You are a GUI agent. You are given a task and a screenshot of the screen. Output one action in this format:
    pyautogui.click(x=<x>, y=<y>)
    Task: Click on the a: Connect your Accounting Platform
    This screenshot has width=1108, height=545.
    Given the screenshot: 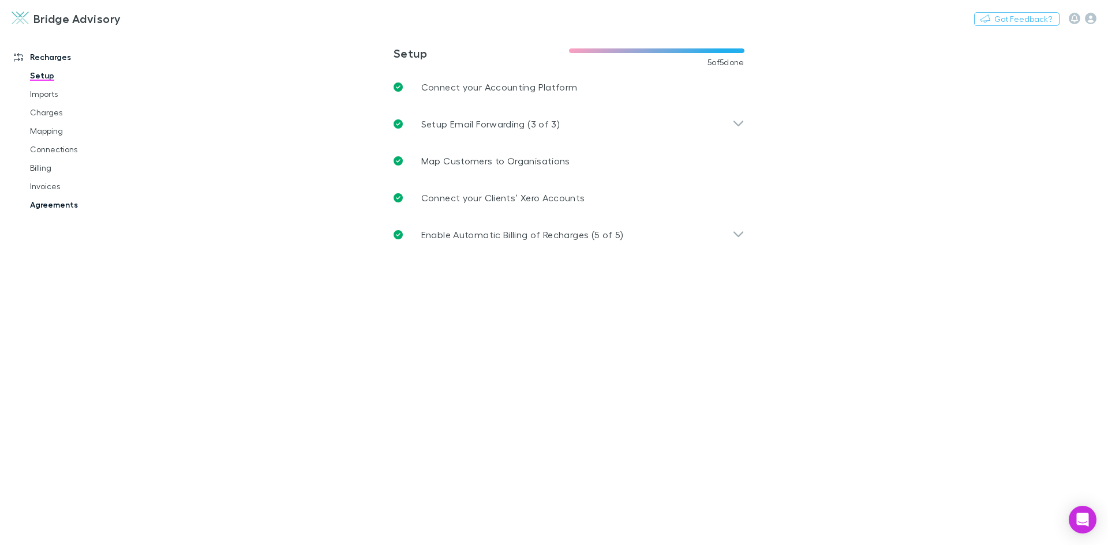 What is the action you would take?
    pyautogui.click(x=569, y=87)
    